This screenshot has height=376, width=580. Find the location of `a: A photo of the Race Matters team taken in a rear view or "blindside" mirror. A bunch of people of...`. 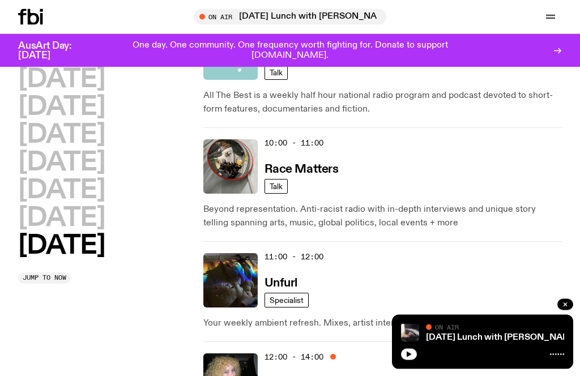

a: A photo of the Race Matters team taken in a rear view or "blindside" mirror. A bunch of people of... is located at coordinates (231, 167).